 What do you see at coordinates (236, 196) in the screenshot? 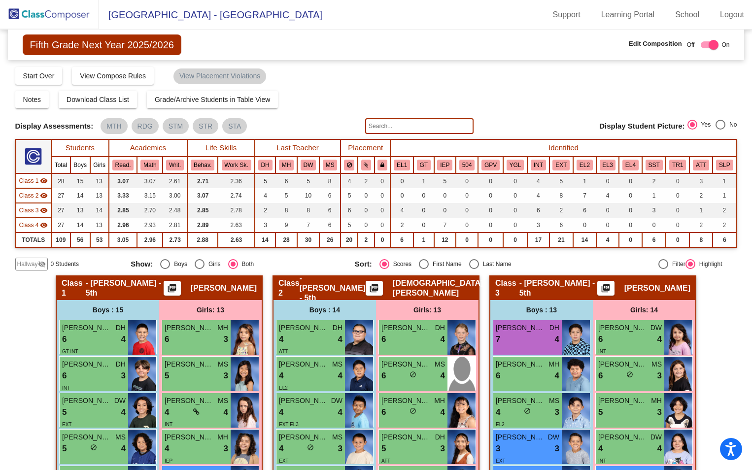
I see `td: 2.74` at bounding box center [236, 196].